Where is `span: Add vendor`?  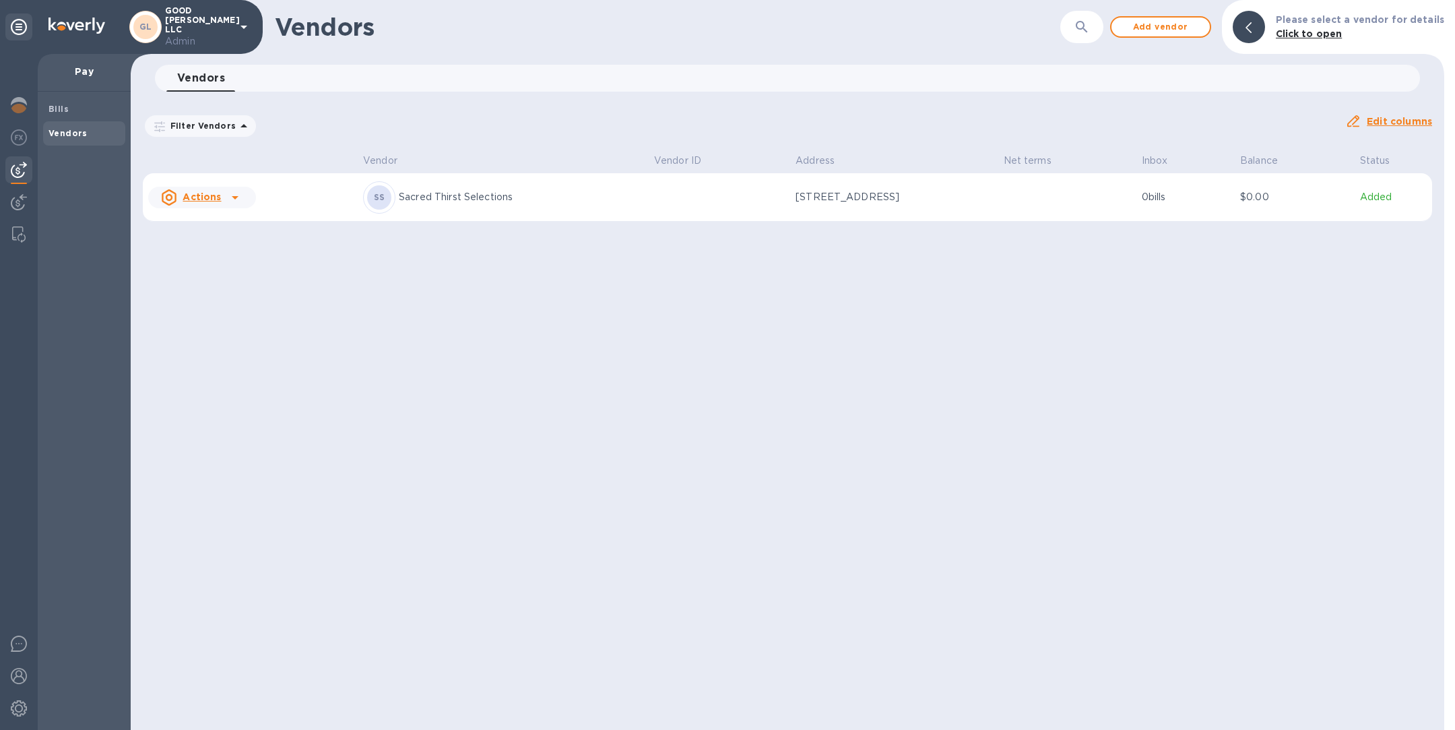
span: Add vendor is located at coordinates (1161, 27).